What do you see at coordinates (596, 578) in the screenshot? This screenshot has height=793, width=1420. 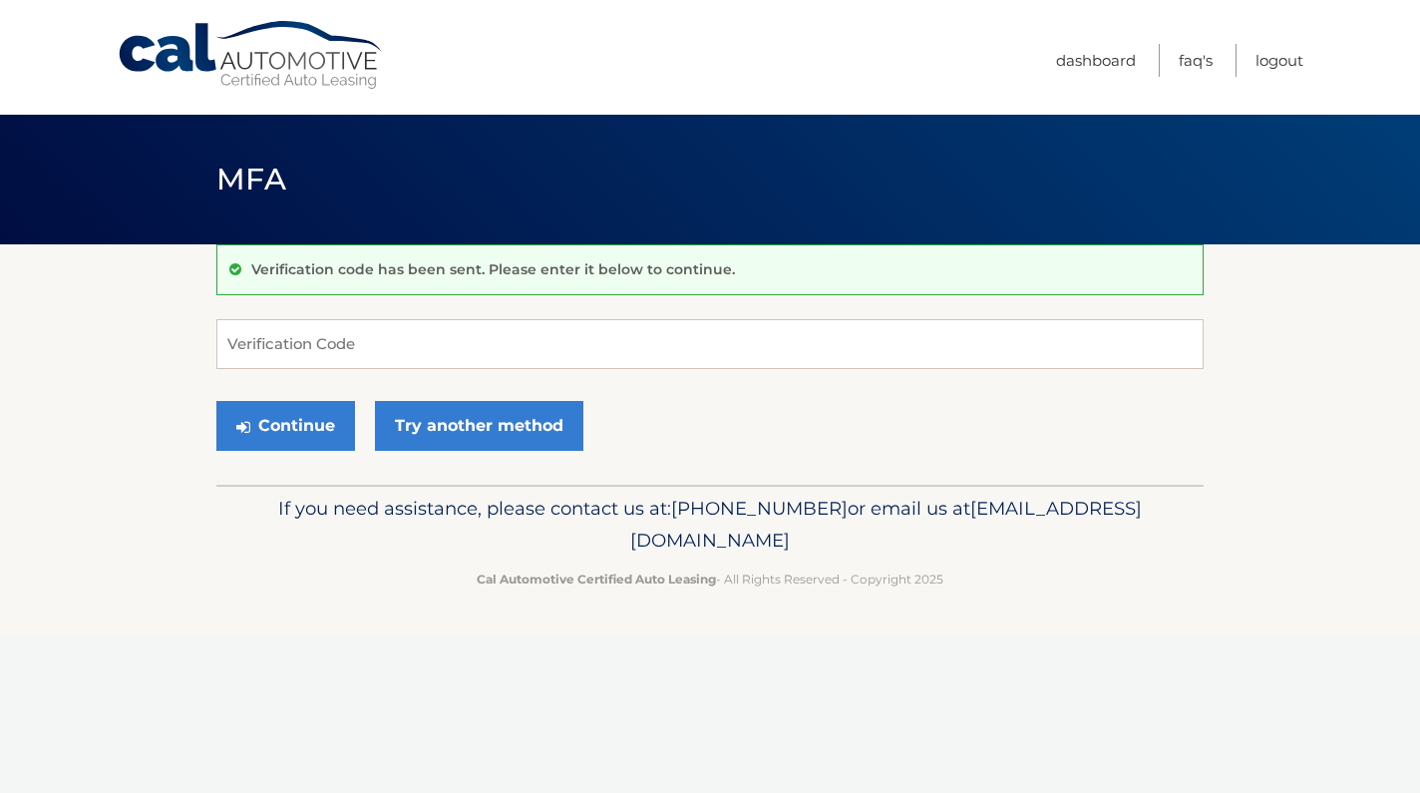 I see `strong: Cal Automotive Certified Auto Leasing` at bounding box center [596, 578].